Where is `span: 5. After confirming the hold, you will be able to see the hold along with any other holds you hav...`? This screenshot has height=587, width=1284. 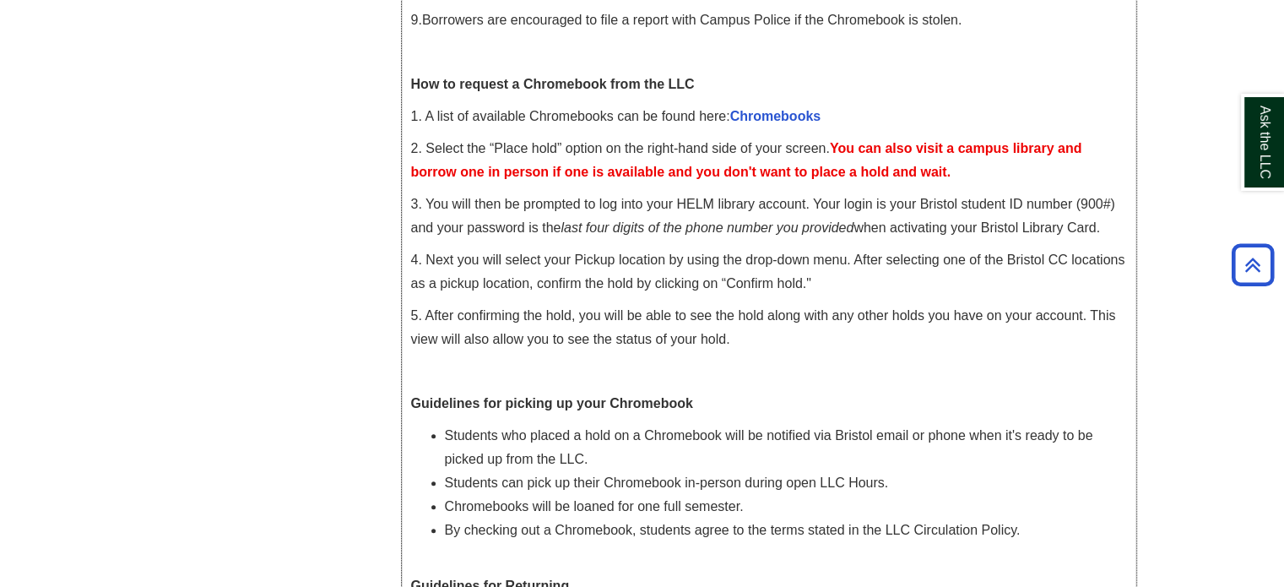 span: 5. After confirming the hold, you will be able to see the hold along with any other holds you hav... is located at coordinates (763, 327).